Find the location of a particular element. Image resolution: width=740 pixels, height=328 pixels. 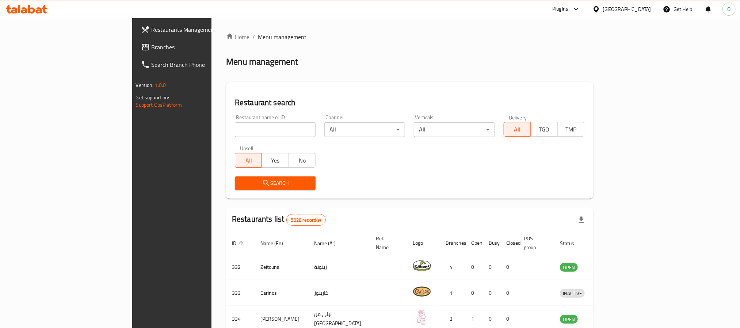

img: Carinos is located at coordinates (422, 292).